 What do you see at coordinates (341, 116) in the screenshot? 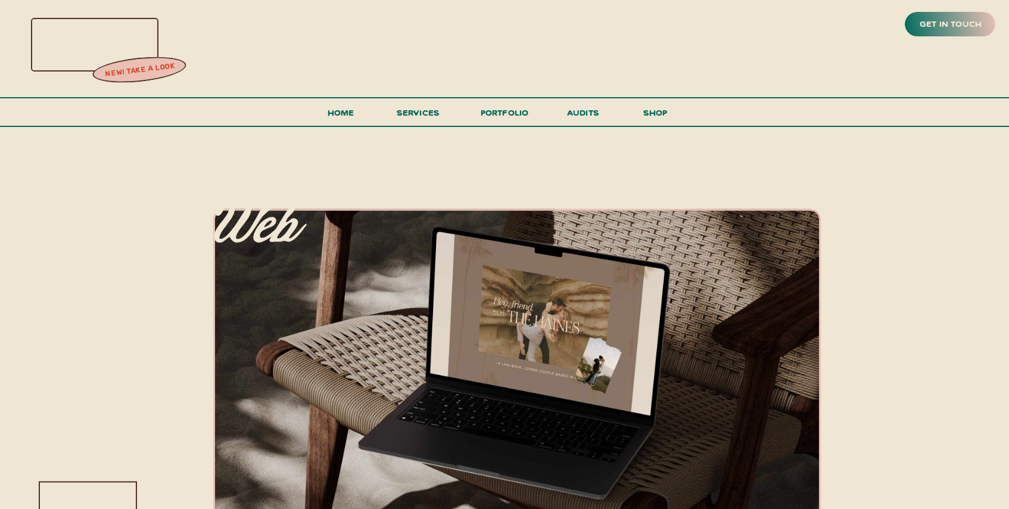
I see `a: Home` at bounding box center [341, 116].